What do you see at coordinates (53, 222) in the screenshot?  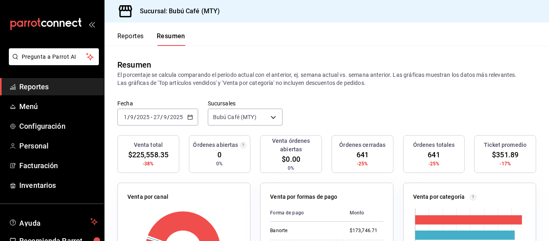 I see `span: Ayuda` at bounding box center [53, 222].